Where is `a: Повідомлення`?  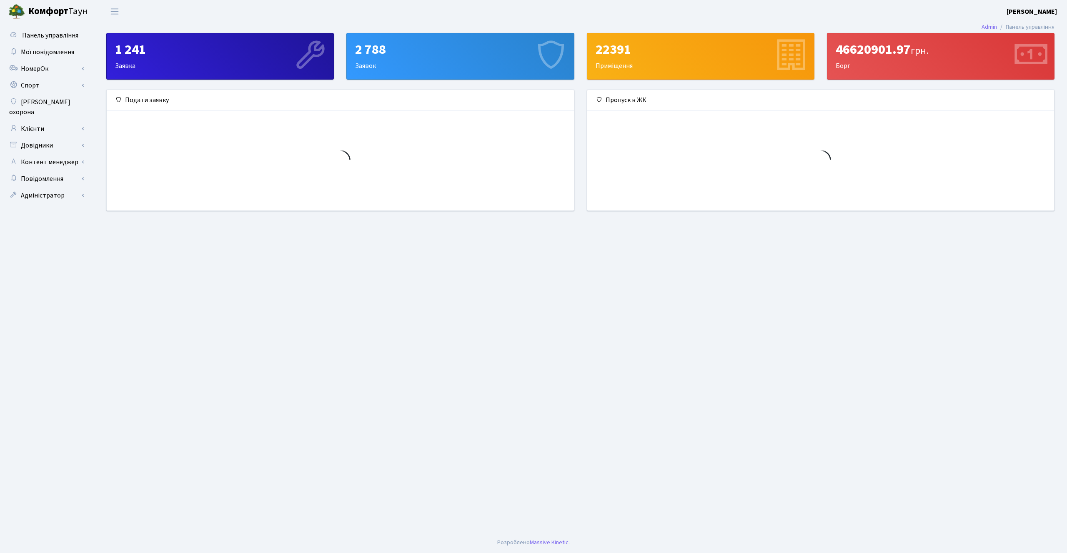 a: Повідомлення is located at coordinates (46, 179).